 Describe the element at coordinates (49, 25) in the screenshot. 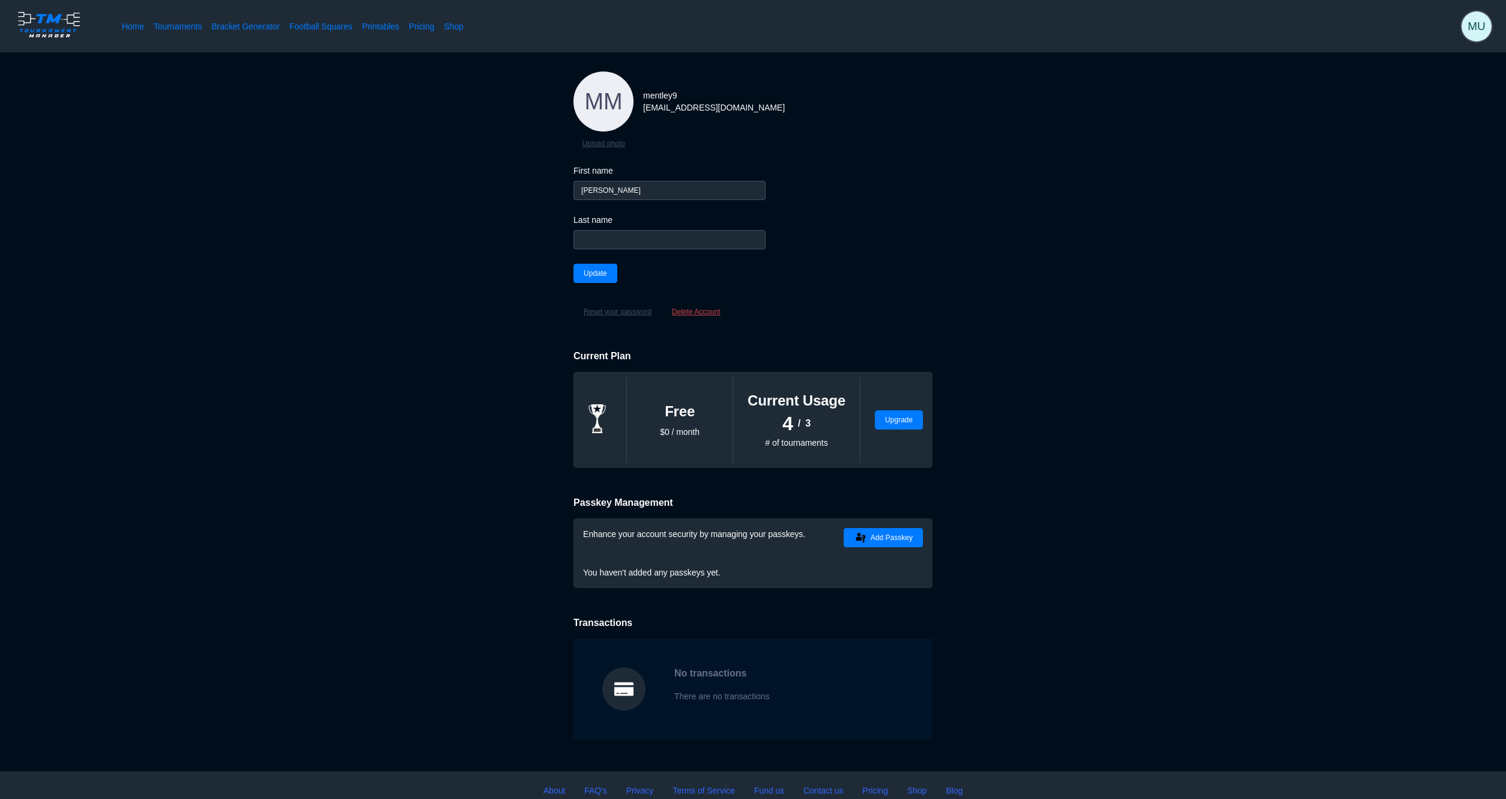

I see `img: logo.ffa97a18e3bf2c7d.png` at that location.